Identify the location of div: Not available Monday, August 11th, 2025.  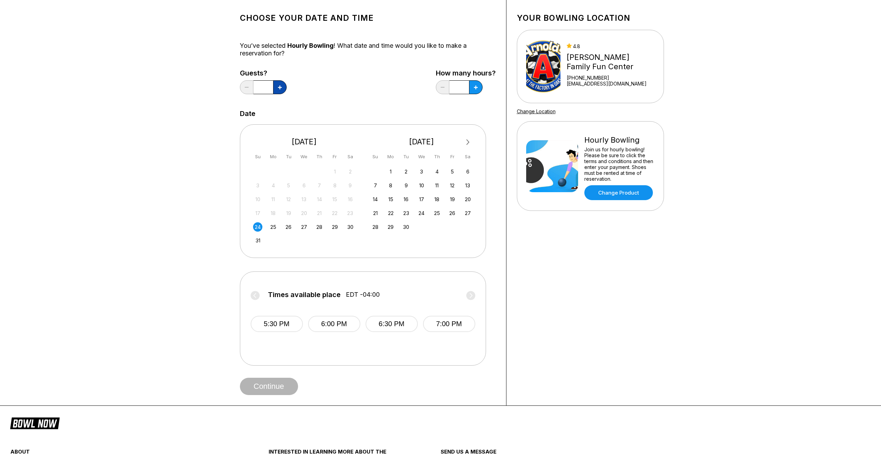
(273, 199).